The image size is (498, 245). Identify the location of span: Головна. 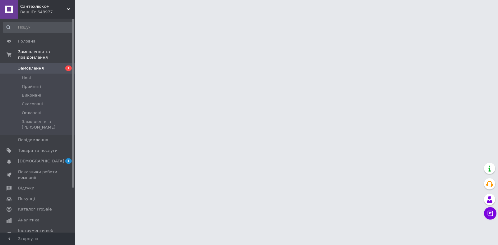
(27, 41).